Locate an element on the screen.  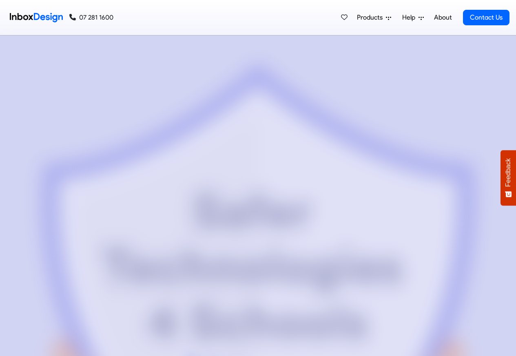
a: Help is located at coordinates (413, 18).